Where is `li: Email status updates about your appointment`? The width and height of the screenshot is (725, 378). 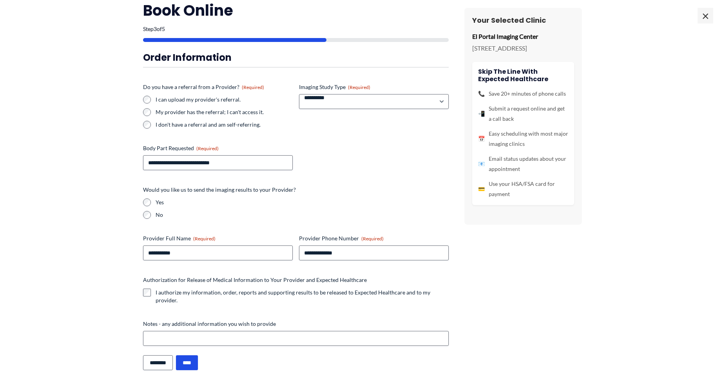 li: Email status updates about your appointment is located at coordinates (523, 164).